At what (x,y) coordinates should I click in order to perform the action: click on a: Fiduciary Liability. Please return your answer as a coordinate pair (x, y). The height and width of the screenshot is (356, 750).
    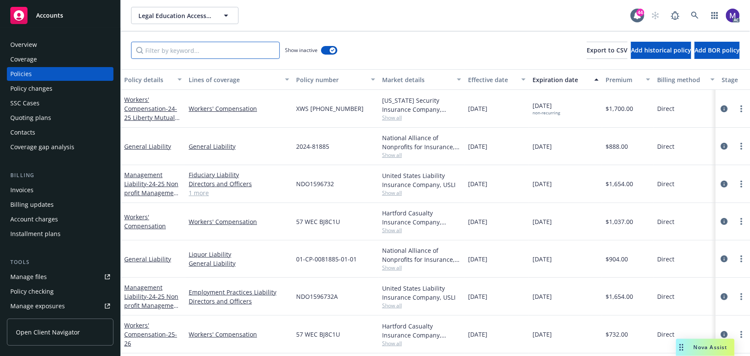
    Looking at the image, I should click on (239, 175).